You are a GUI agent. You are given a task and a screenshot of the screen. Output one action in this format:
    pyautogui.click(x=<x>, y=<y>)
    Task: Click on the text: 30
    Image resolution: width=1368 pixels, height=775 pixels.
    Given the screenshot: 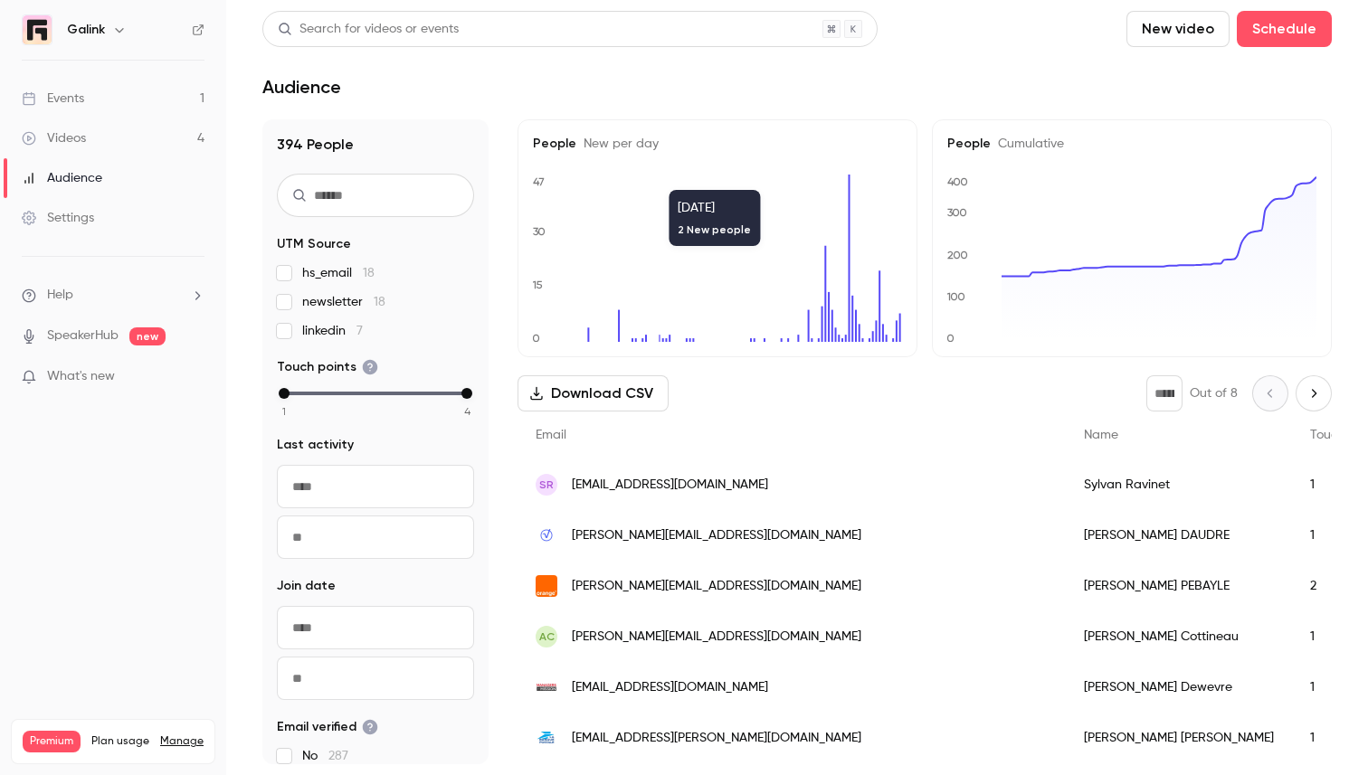 What is the action you would take?
    pyautogui.click(x=539, y=232)
    